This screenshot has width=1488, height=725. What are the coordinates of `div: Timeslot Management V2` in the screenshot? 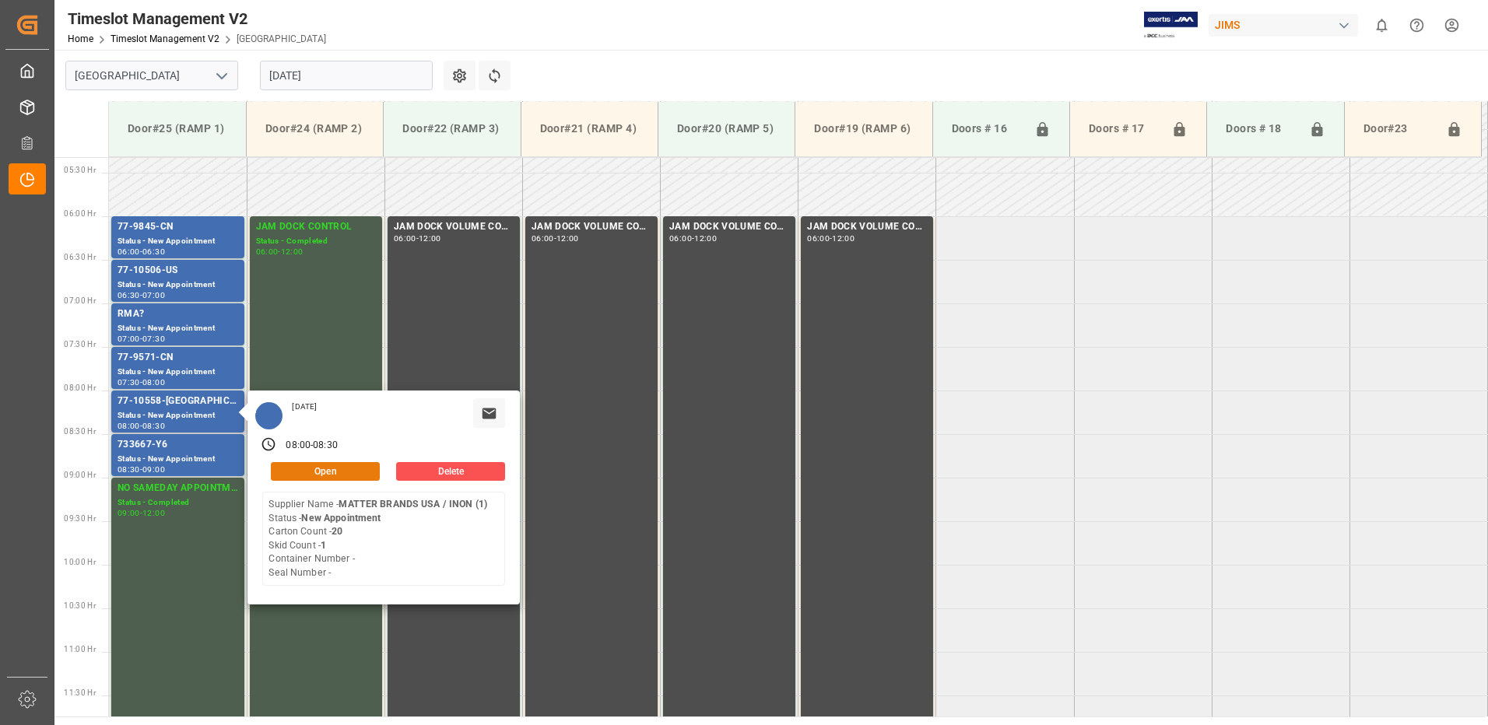 It's located at (197, 19).